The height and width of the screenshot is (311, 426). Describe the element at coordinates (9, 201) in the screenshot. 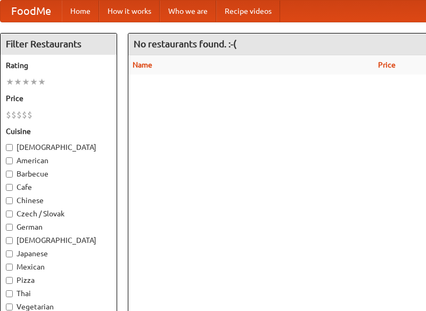

I see `input: Chinese` at that location.